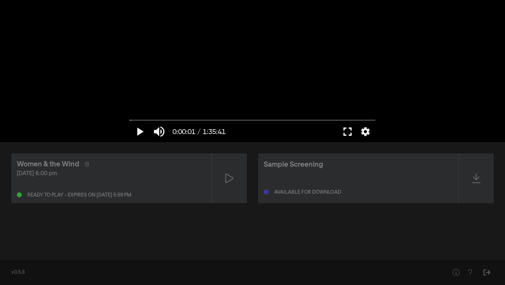 The height and width of the screenshot is (285, 505). Describe the element at coordinates (308, 192) in the screenshot. I see `div: Available for download` at that location.